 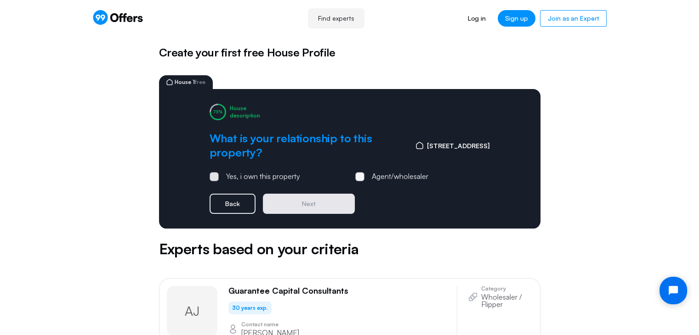 What do you see at coordinates (22, 22) in the screenshot?
I see `button: Open chat widget` at bounding box center [22, 22].